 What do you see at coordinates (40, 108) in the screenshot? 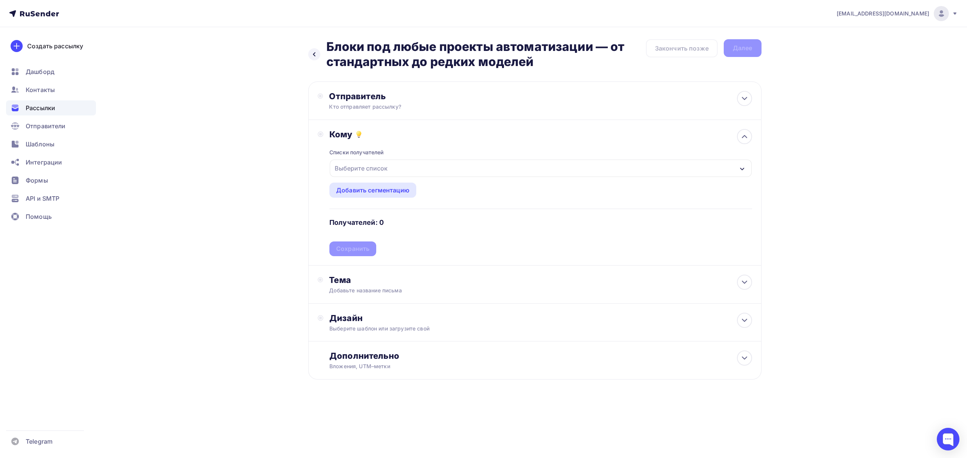
I see `span: Рассылки` at bounding box center [40, 108].